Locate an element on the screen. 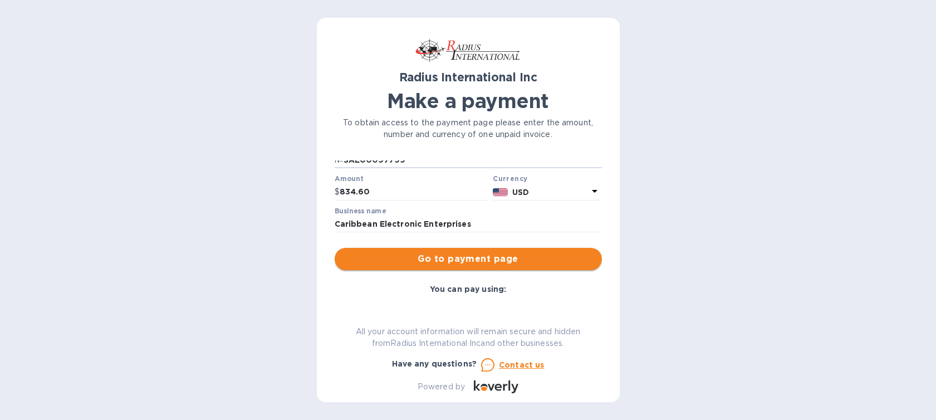 Image resolution: width=936 pixels, height=420 pixels. img: USD is located at coordinates (500, 192).